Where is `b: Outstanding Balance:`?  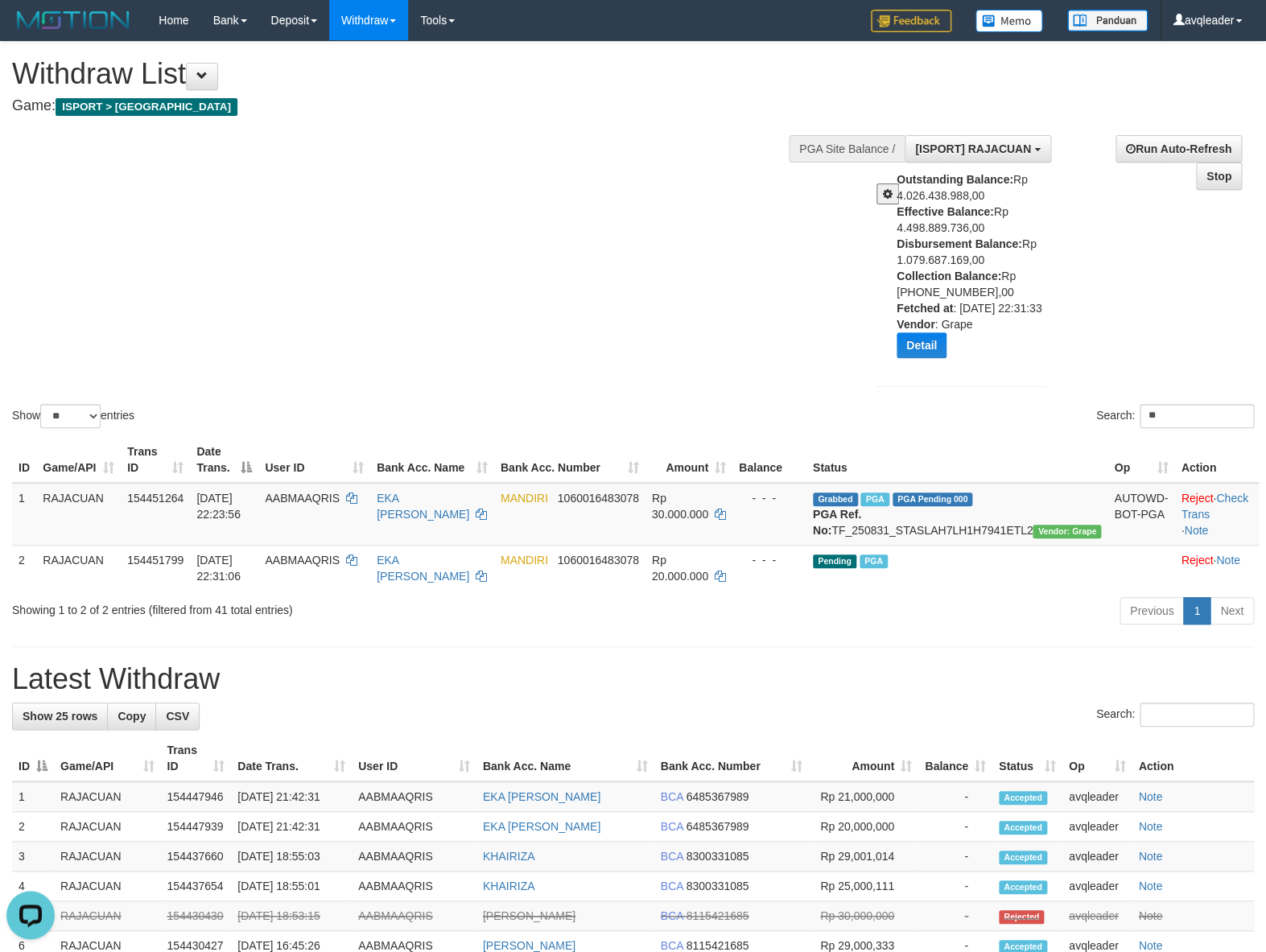 b: Outstanding Balance: is located at coordinates (955, 180).